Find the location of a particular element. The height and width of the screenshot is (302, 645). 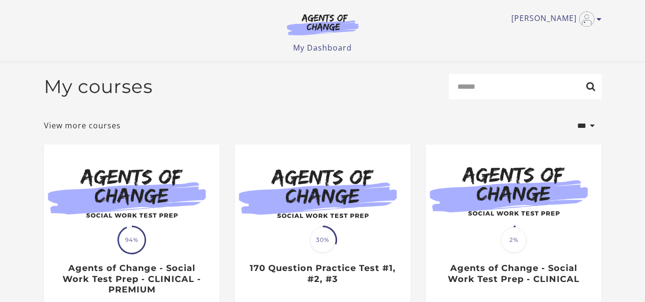

h3: 170 Question Practice Test #1, #2, #3 is located at coordinates (322, 273).